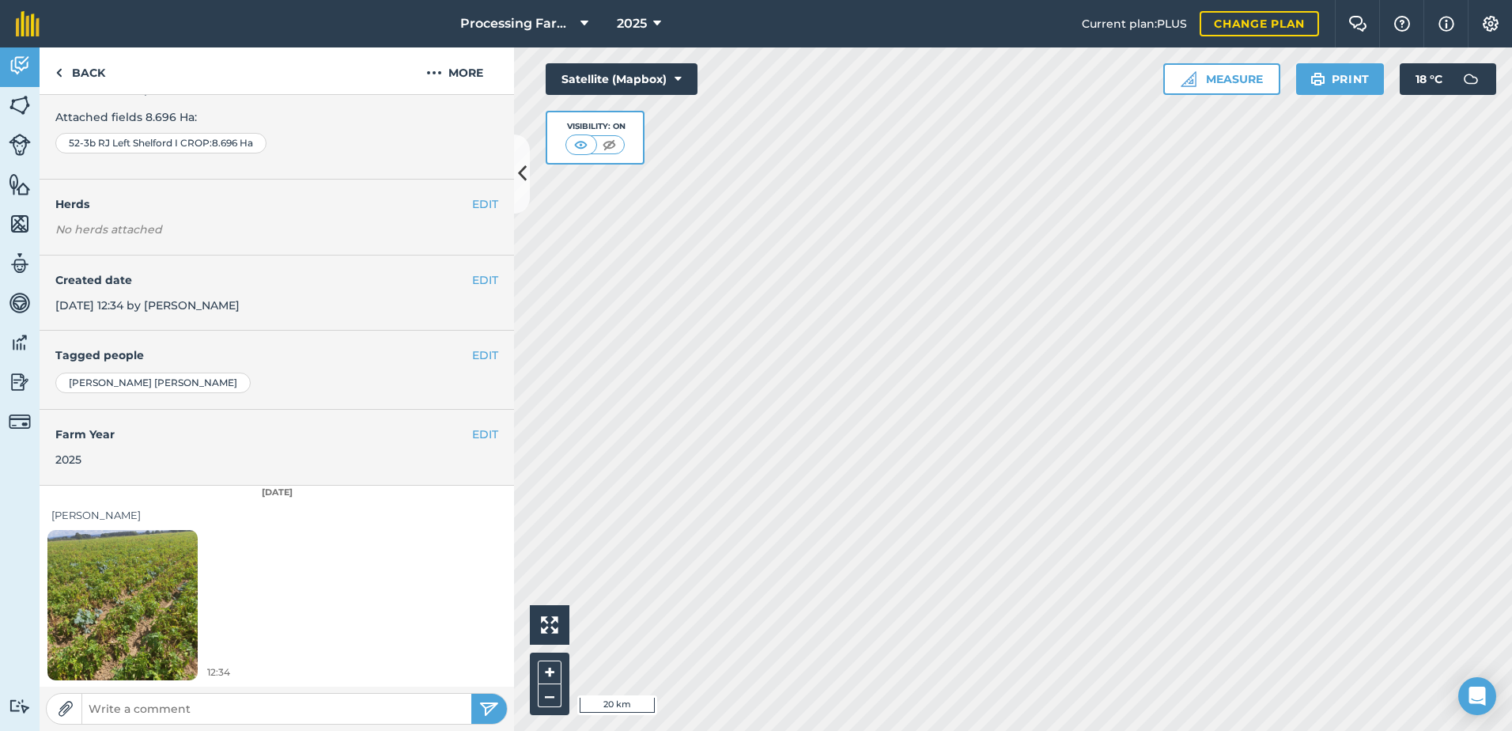 This screenshot has height=731, width=1512. I want to click on p: Attached fields 8.696 Ha :, so click(277, 117).